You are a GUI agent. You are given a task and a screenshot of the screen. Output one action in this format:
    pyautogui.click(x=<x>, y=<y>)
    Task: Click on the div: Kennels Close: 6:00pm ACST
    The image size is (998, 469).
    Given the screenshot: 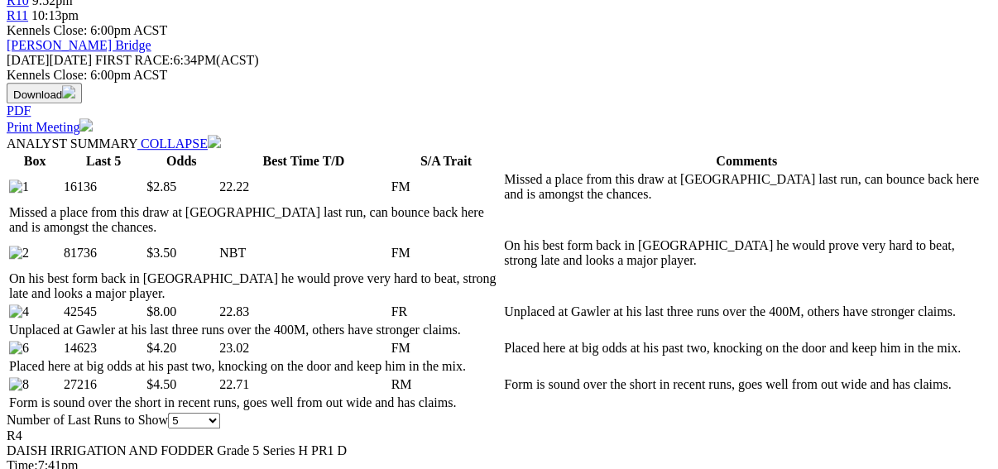 What is the action you would take?
    pyautogui.click(x=499, y=75)
    